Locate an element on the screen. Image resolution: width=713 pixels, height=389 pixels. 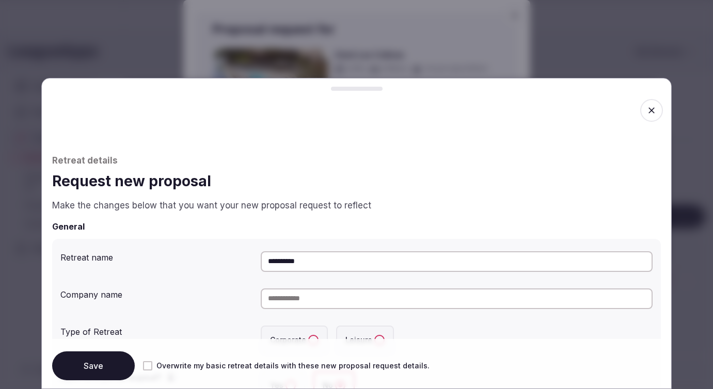
button: Save is located at coordinates (93, 366).